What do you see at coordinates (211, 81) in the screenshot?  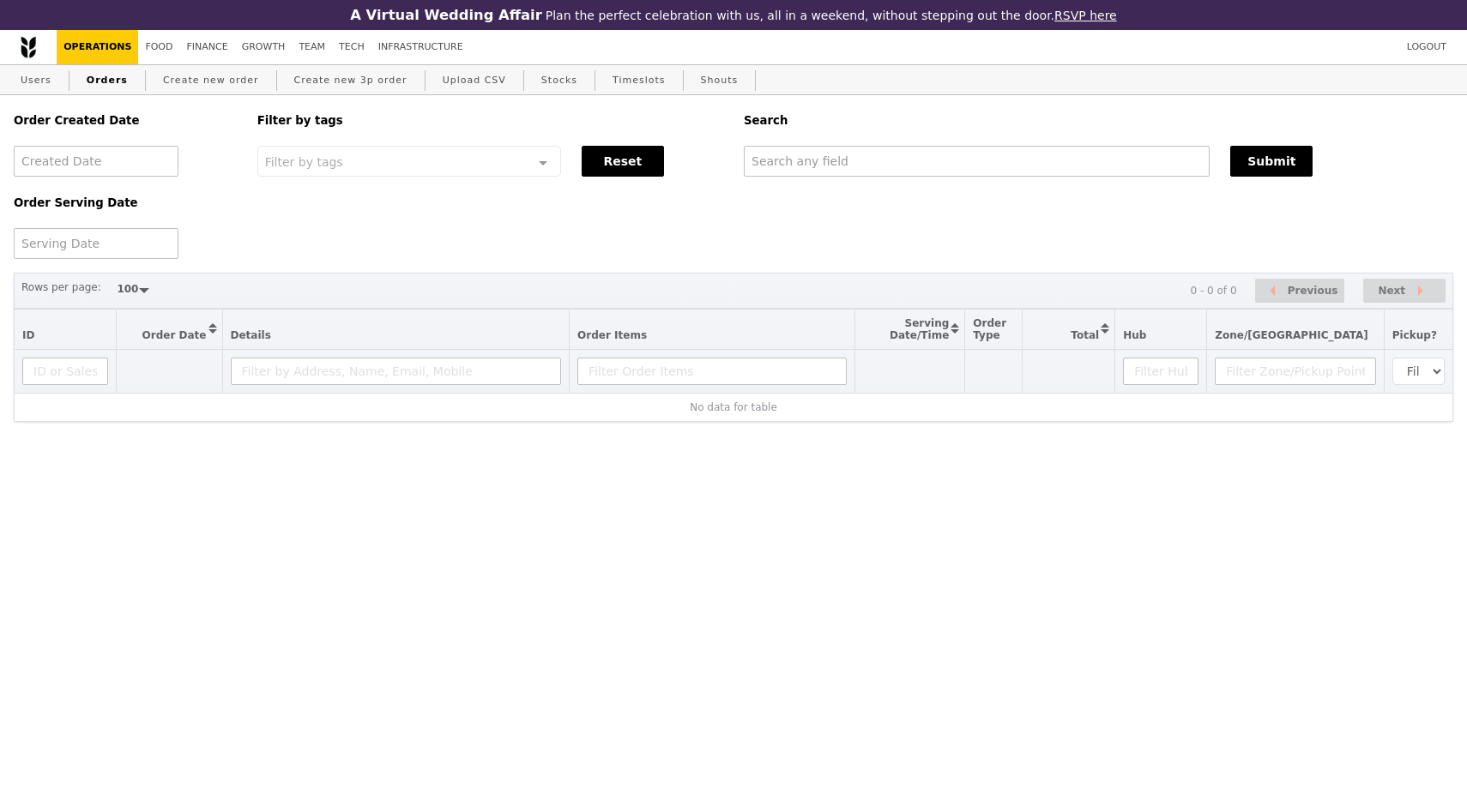 I see `a: Create new order` at bounding box center [211, 81].